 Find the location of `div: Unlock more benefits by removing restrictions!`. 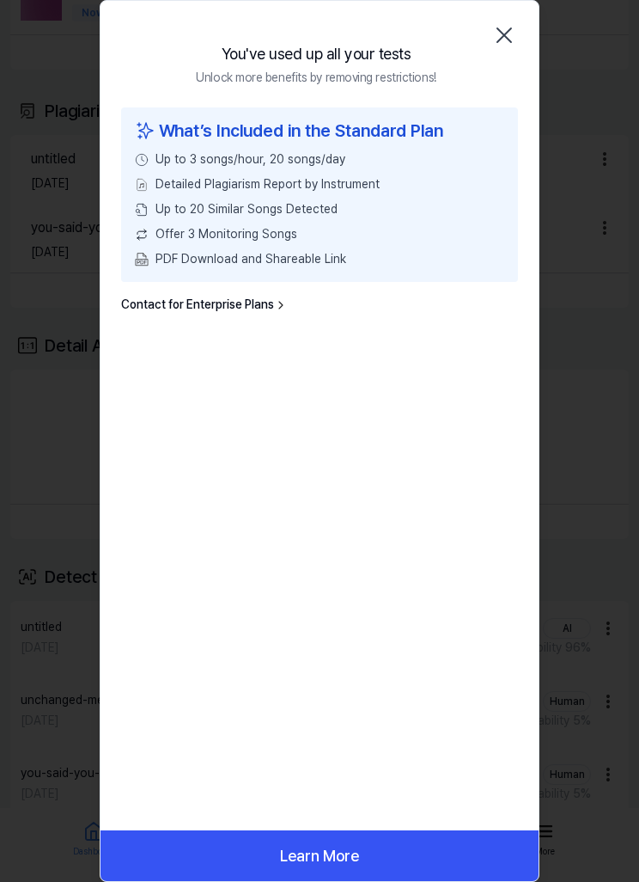

div: Unlock more benefits by removing restrictions! is located at coordinates (315, 77).